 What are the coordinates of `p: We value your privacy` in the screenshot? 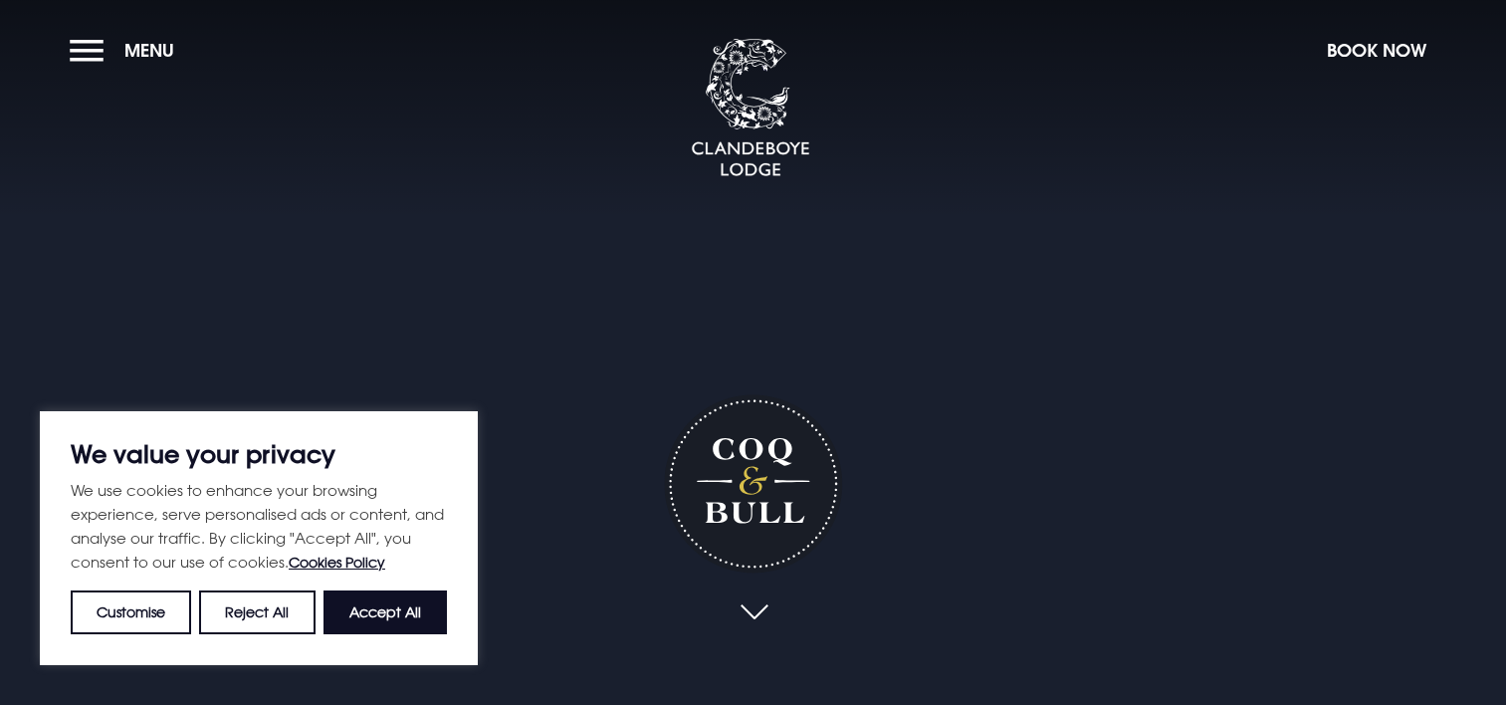 It's located at (259, 454).